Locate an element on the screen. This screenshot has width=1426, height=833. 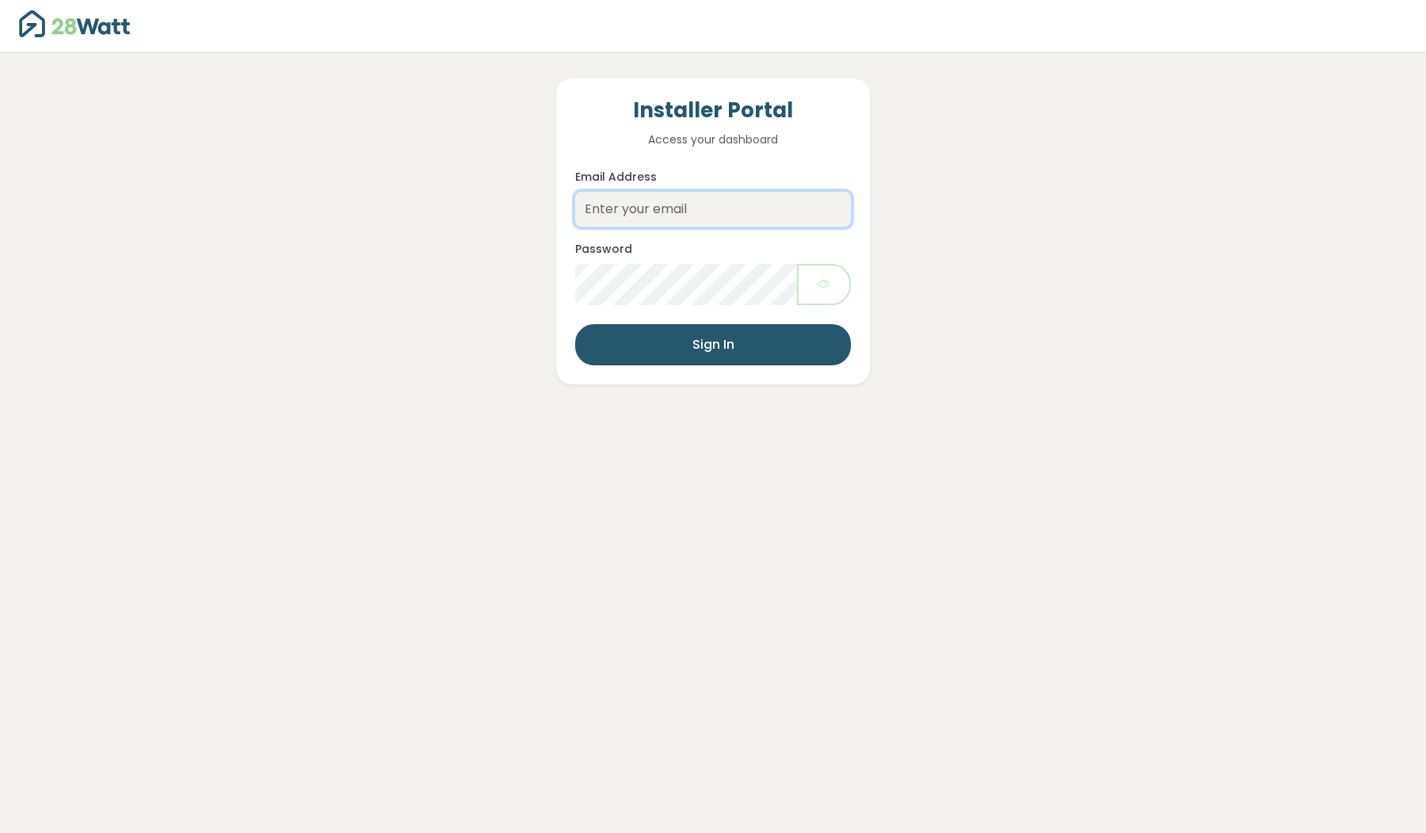
img: 28Watt is located at coordinates (74, 24).